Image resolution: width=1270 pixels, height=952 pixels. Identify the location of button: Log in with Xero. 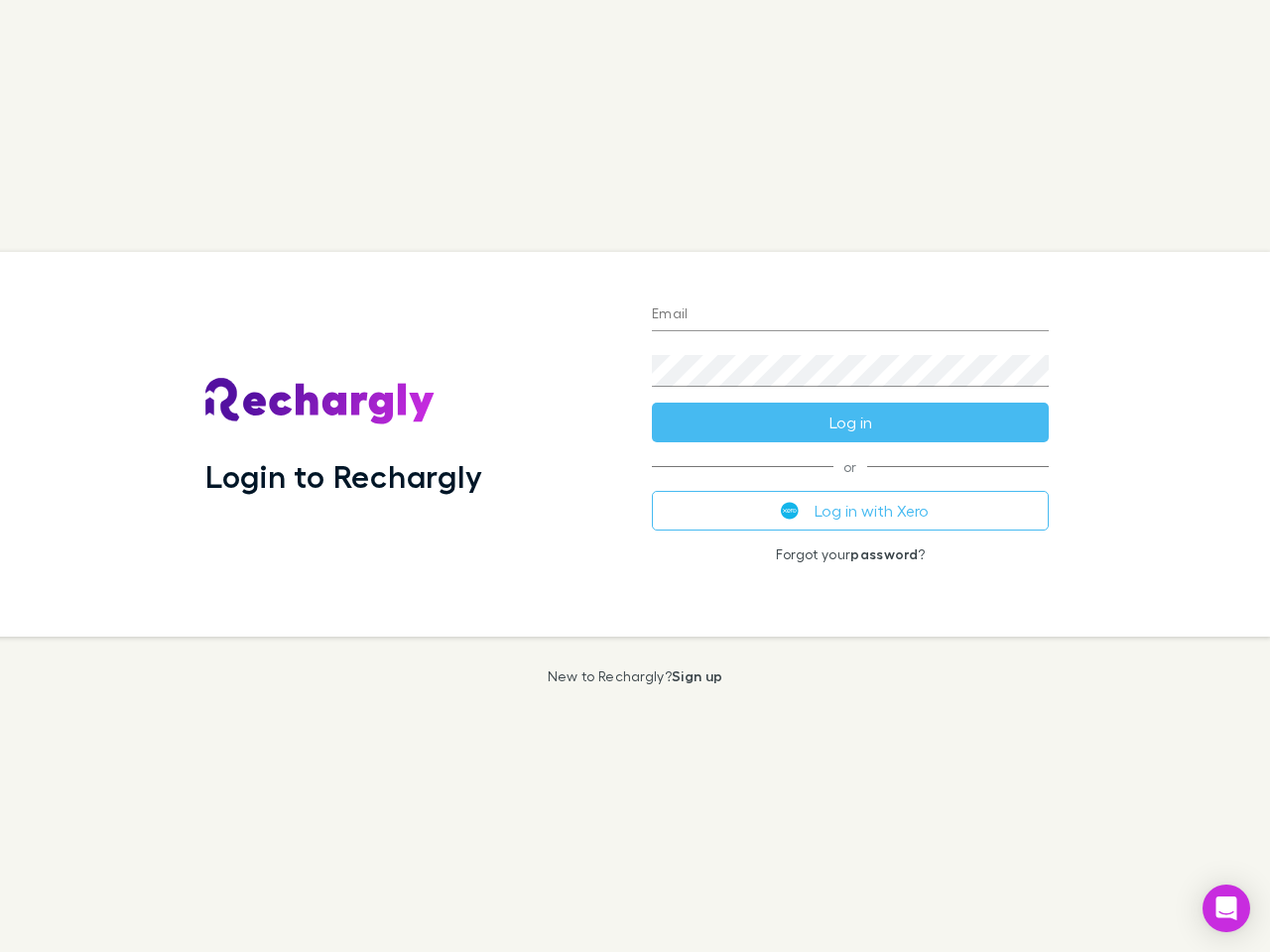
(850, 511).